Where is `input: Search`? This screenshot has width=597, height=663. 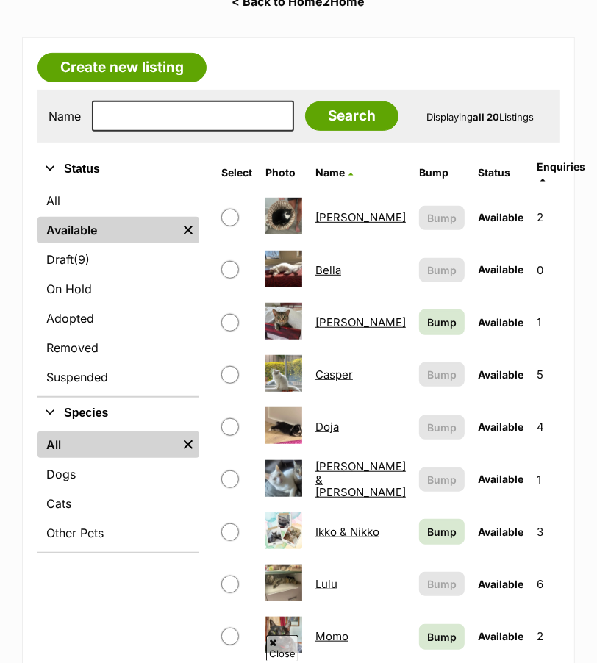
input: Search is located at coordinates (352, 116).